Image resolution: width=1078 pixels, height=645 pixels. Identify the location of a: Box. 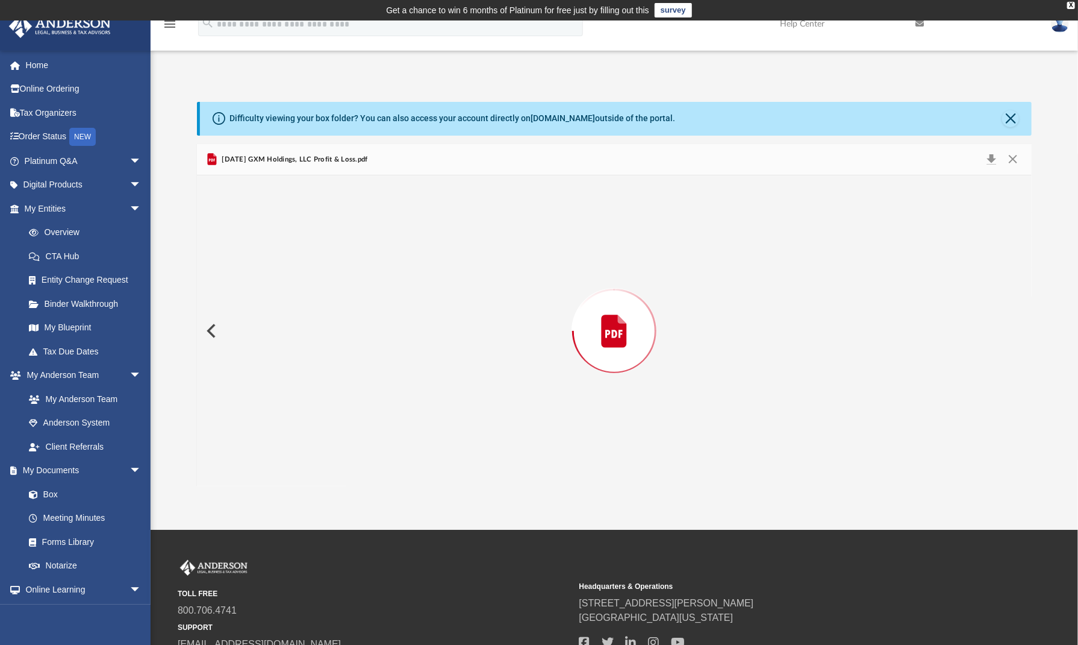
(82, 494).